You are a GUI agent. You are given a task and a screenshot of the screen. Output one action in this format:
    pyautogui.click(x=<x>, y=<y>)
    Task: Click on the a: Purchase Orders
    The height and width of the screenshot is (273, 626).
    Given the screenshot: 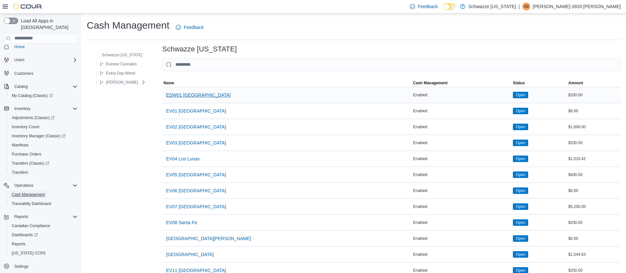 What is the action you would take?
    pyautogui.click(x=26, y=154)
    